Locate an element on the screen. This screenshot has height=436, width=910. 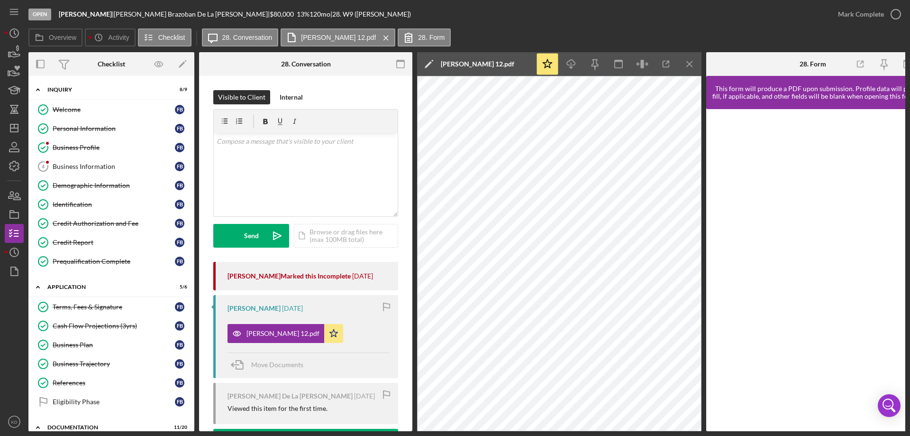
button: Mark Complete is located at coordinates (867, 14).